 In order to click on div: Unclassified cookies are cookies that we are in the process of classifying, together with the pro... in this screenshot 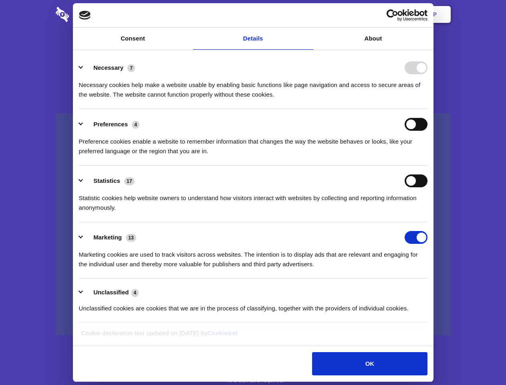, I will do `click(253, 305)`.